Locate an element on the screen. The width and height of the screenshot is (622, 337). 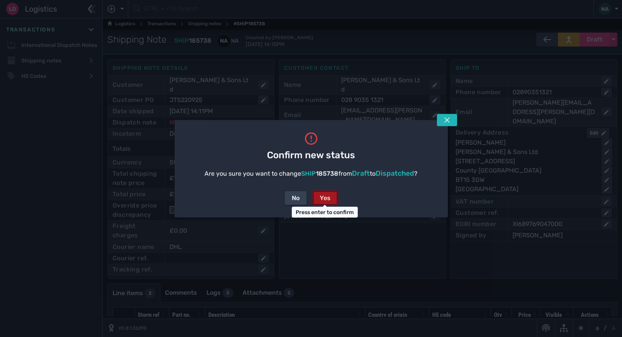
span: 185738 is located at coordinates (327, 173).